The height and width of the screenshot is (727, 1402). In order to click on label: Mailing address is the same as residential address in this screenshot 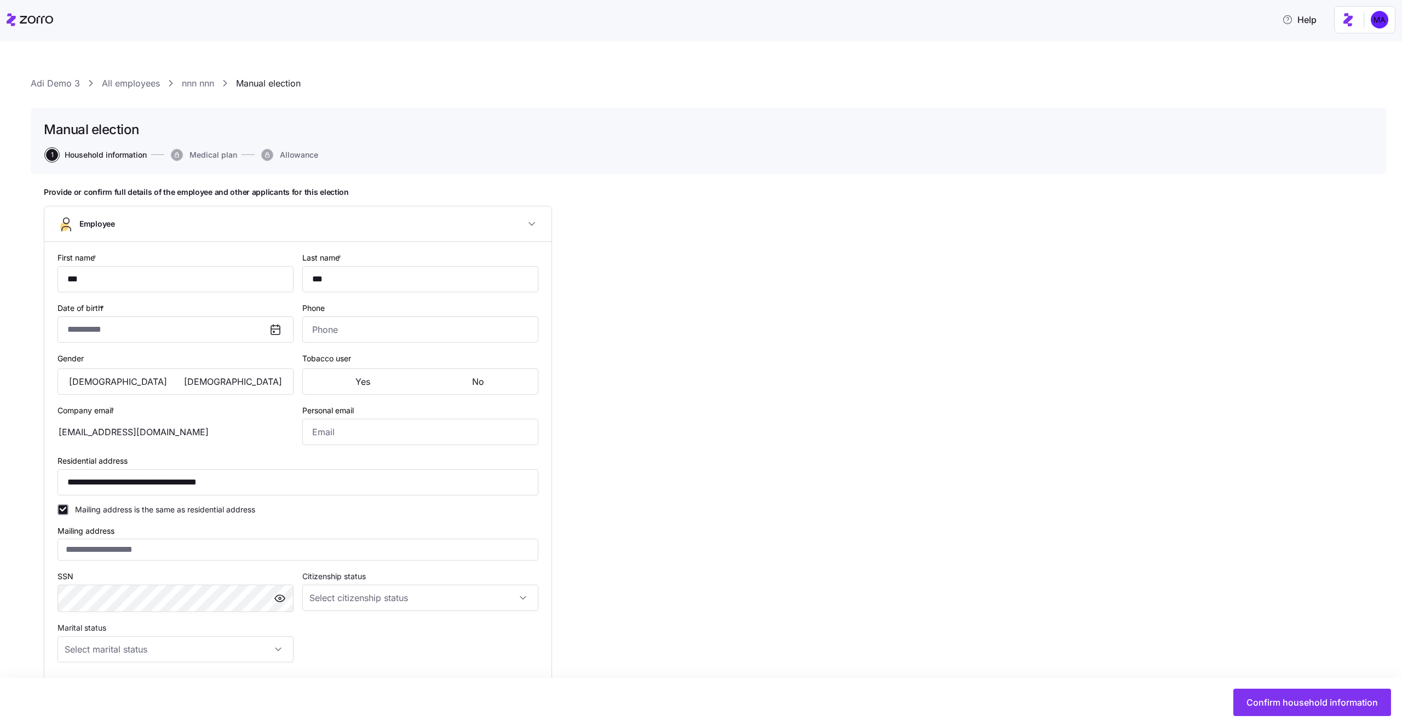, I will do `click(162, 510)`.